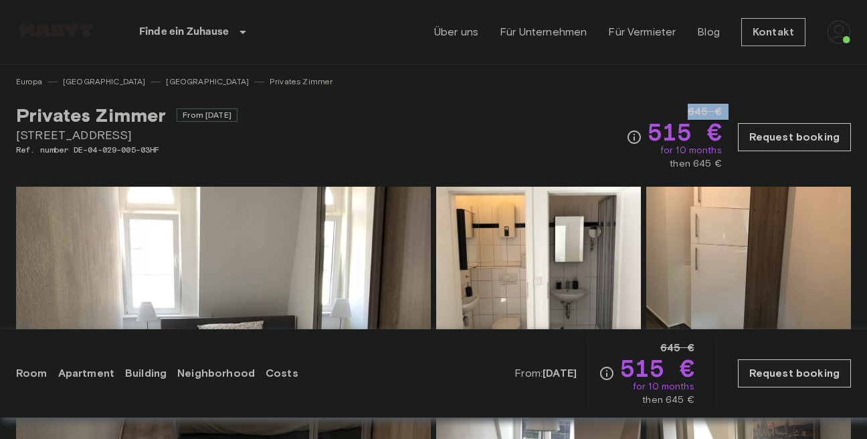  Describe the element at coordinates (29, 82) in the screenshot. I see `a: Europa` at that location.